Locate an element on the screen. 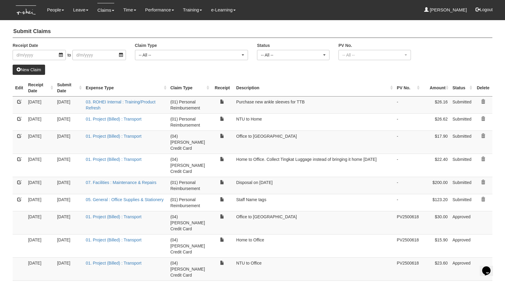 Image resolution: width=505 pixels, height=282 pixels. td: $22.40 is located at coordinates (435, 165).